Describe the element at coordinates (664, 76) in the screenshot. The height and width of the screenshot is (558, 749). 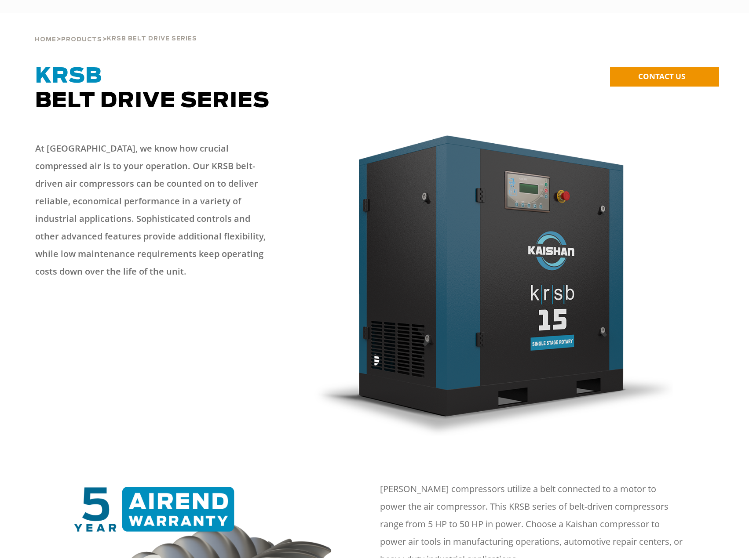
I see `a: CONTACT US` at that location.